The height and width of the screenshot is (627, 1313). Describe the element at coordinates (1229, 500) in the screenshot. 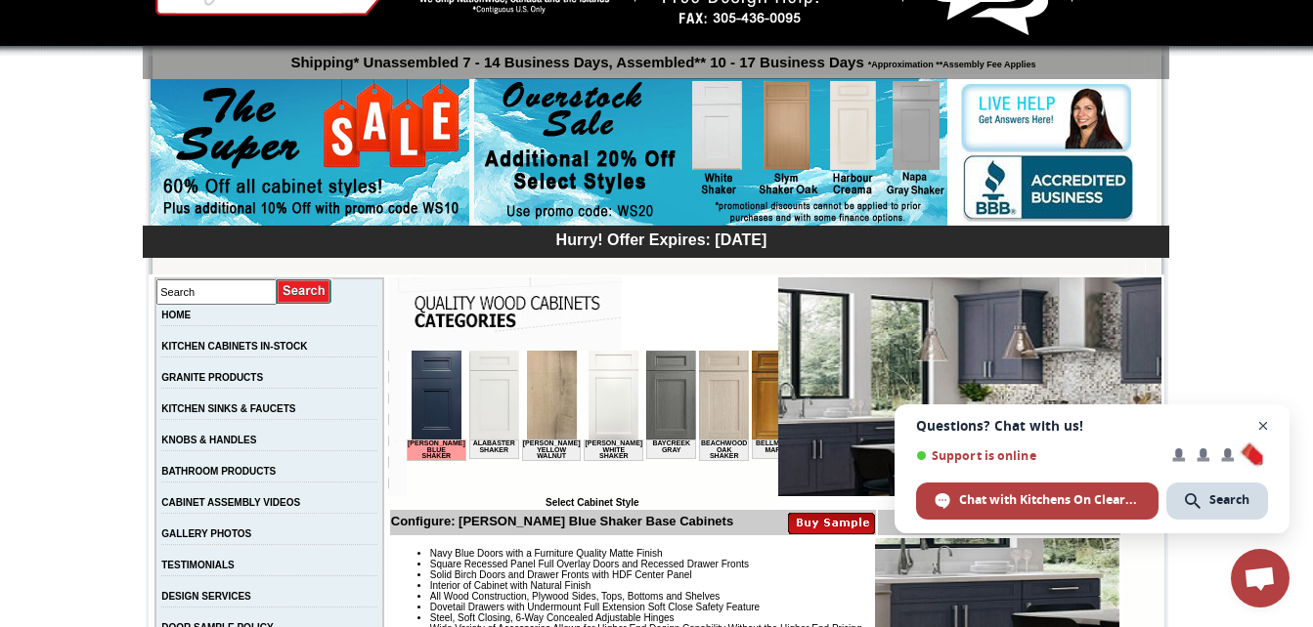

I see `span: Search` at that location.